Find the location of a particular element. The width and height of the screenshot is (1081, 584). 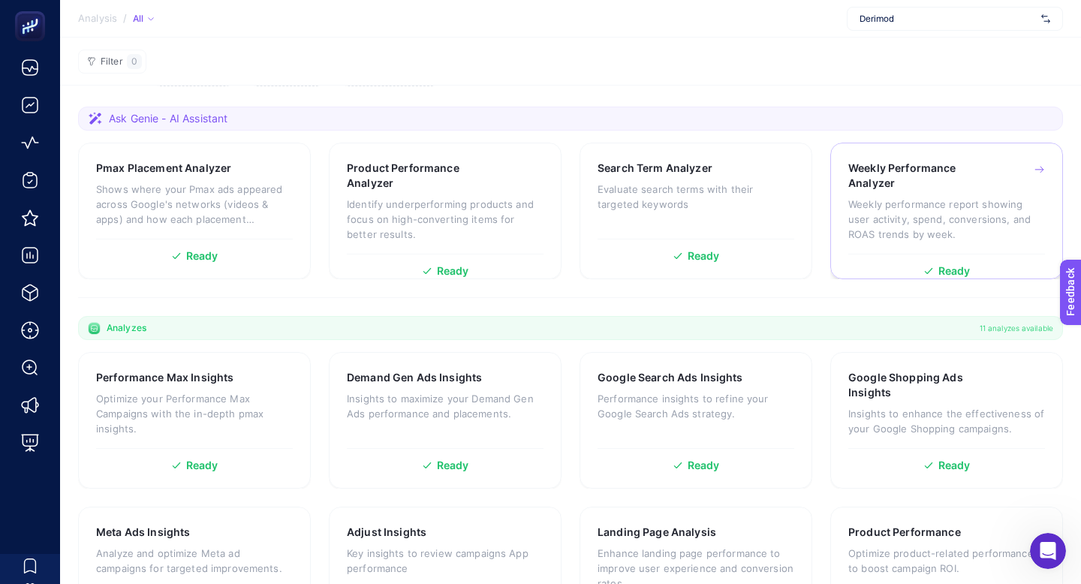

span: Feedback is located at coordinates (33, 11).